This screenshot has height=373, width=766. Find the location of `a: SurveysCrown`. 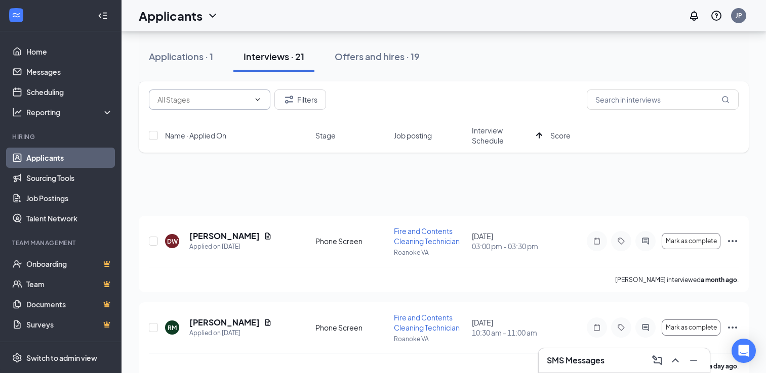

a: SurveysCrown is located at coordinates (69, 325).